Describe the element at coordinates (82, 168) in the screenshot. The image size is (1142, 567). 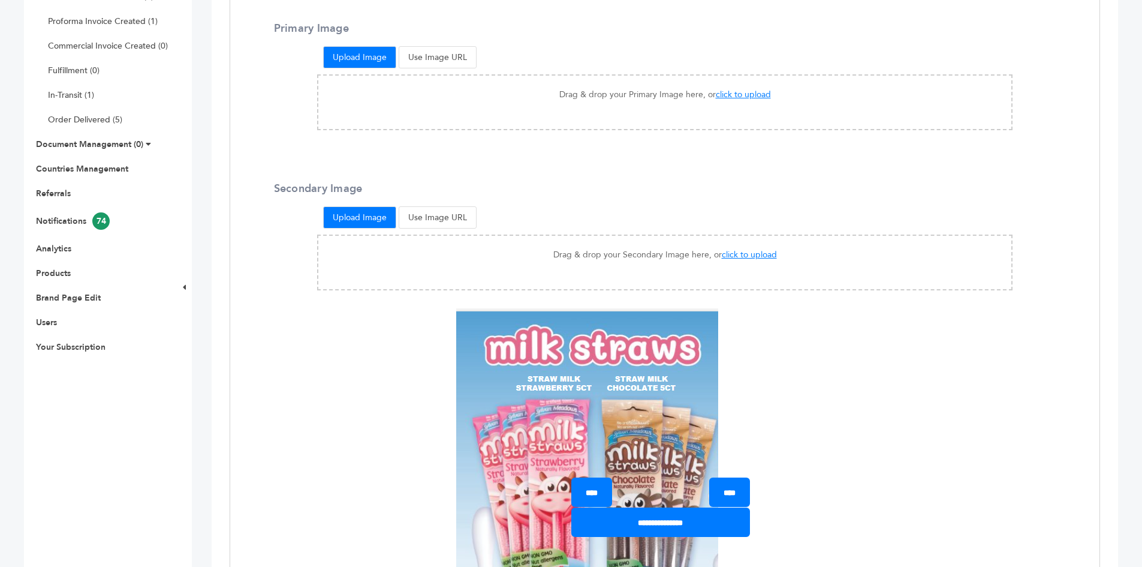
I see `a: Countries Management` at that location.